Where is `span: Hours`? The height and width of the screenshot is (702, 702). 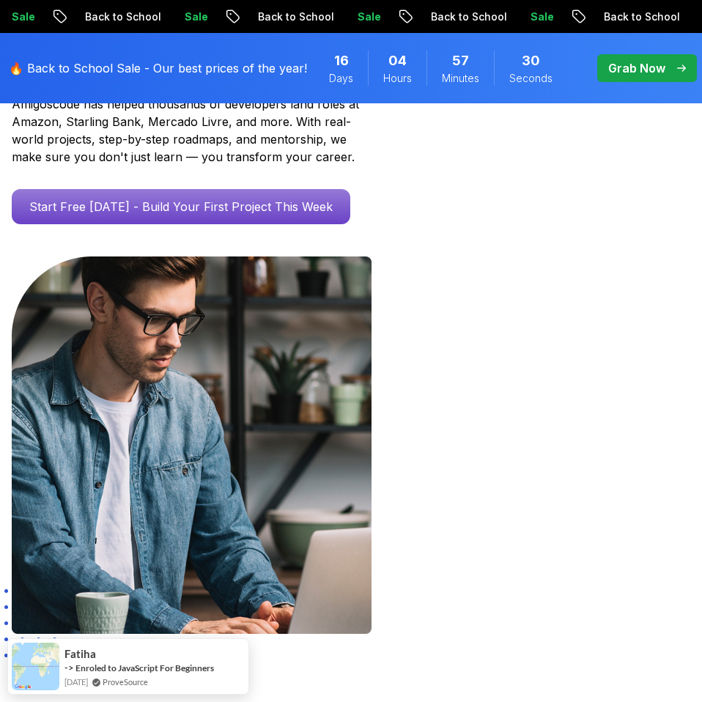 span: Hours is located at coordinates (397, 78).